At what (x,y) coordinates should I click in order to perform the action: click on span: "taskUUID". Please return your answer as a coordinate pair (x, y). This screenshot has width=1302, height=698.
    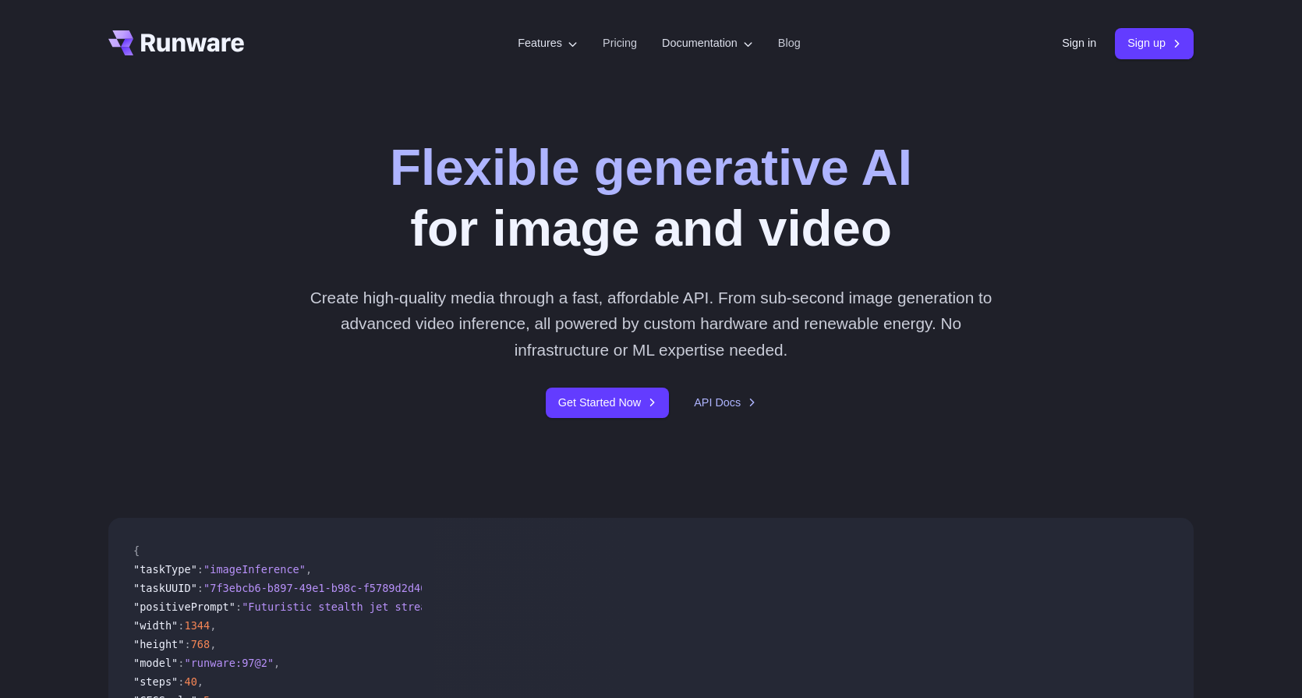
    Looking at the image, I should click on (165, 588).